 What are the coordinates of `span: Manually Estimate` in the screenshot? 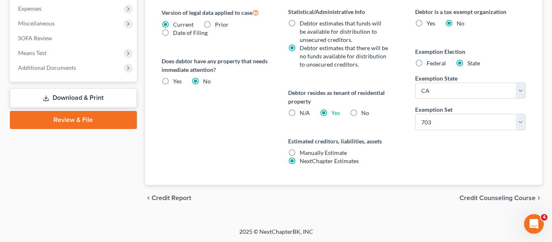 It's located at (323, 153).